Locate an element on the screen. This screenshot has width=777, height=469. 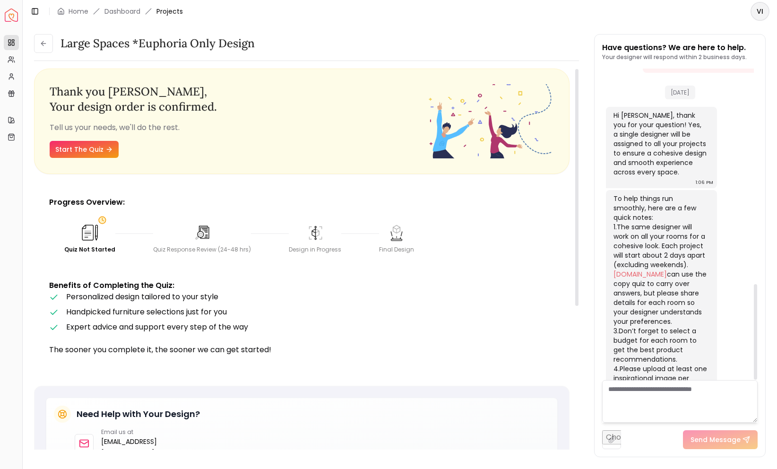
span: Handpicked furniture selections just for you is located at coordinates (146, 311).